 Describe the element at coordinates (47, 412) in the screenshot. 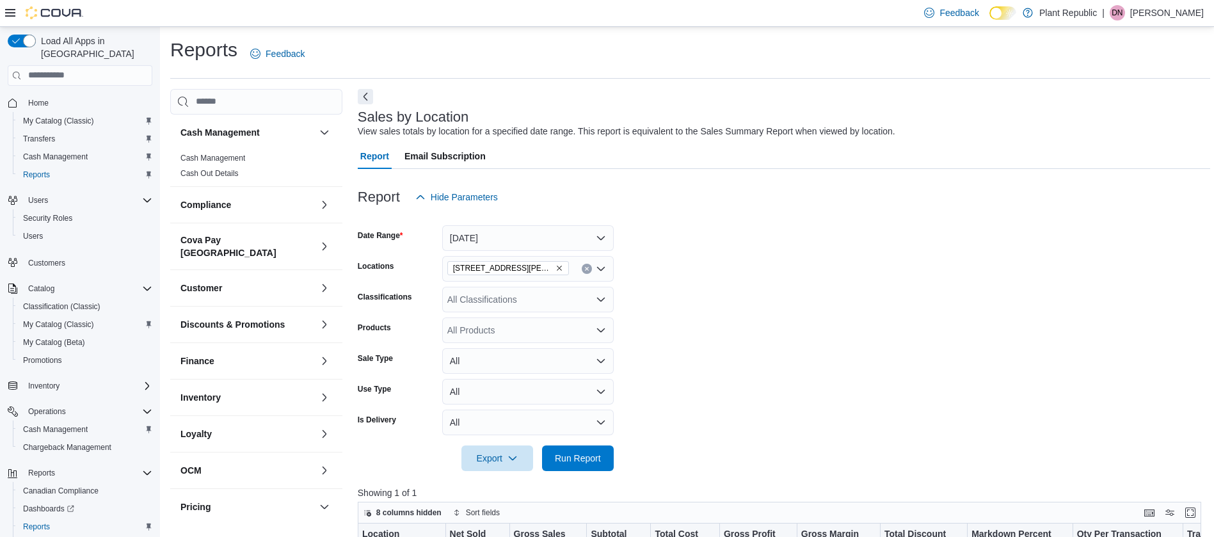

I see `span: Operations` at that location.